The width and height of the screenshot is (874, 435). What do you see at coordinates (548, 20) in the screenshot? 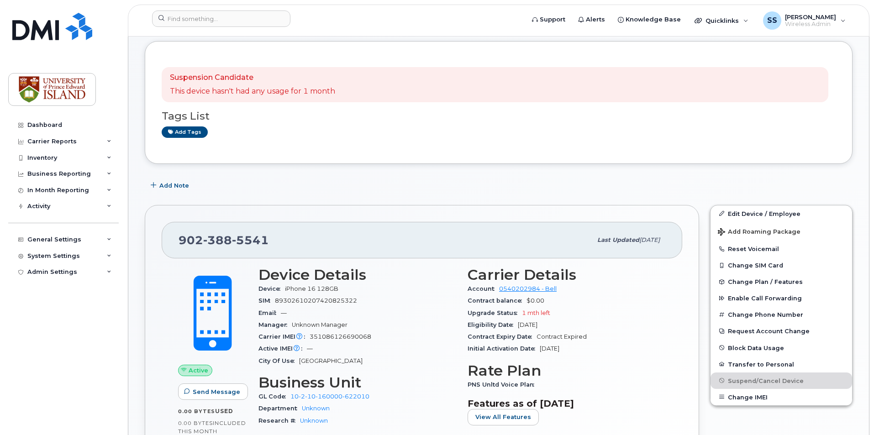
I see `a: Support` at bounding box center [548, 20].